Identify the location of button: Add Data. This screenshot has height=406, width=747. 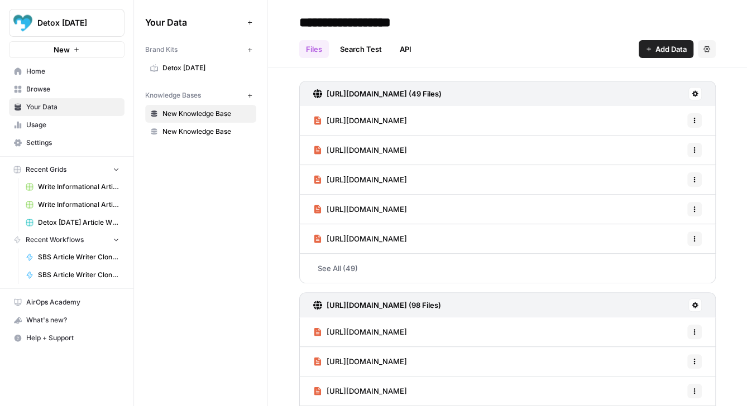
(666, 49).